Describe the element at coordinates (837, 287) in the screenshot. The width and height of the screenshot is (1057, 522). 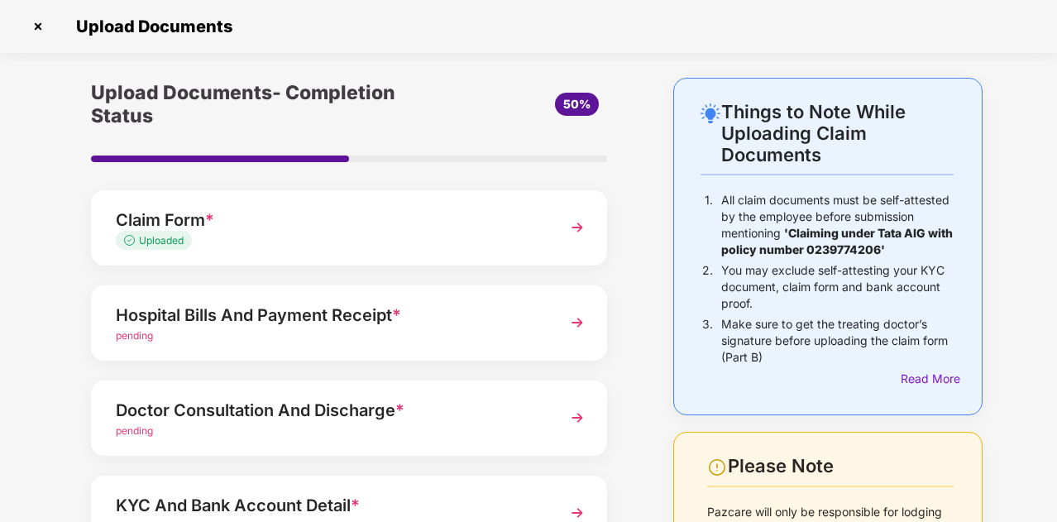
I see `p: You may exclude self-attesting your KYC document, claim form and bank account proof.` at that location.